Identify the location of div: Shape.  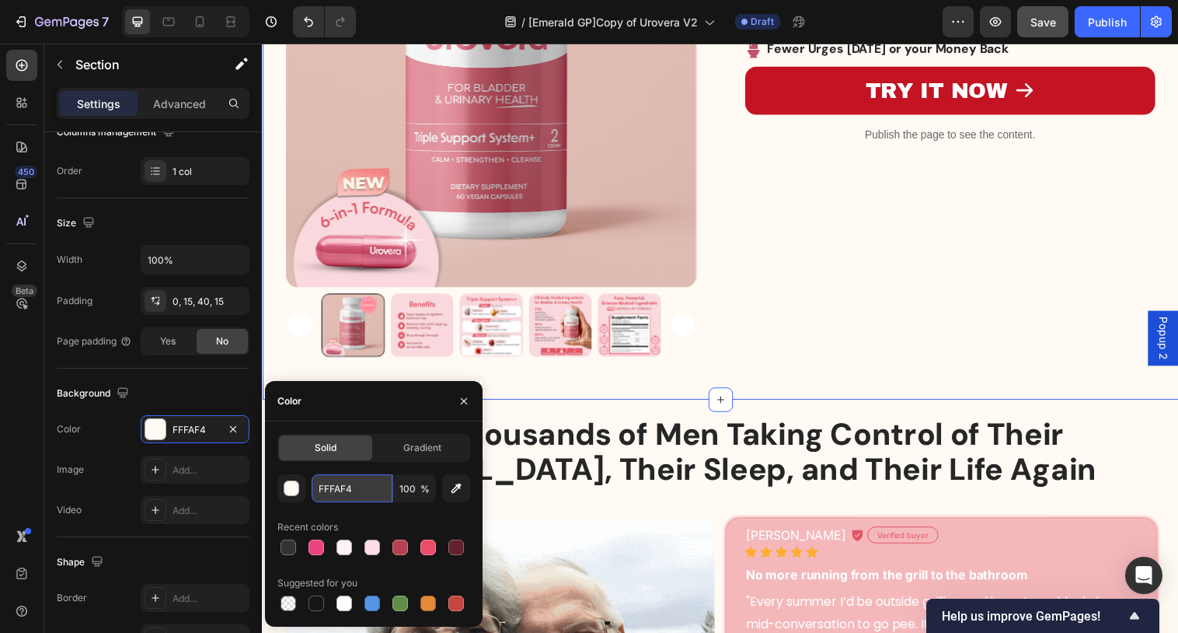
(82, 562).